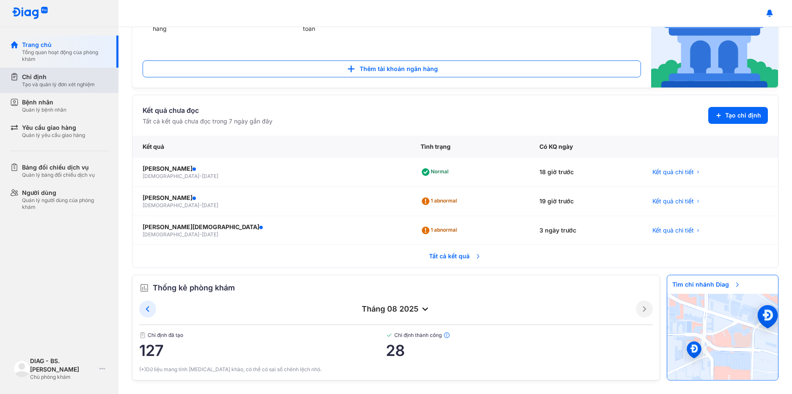  Describe the element at coordinates (436, 172) in the screenshot. I see `div: Normal` at that location.